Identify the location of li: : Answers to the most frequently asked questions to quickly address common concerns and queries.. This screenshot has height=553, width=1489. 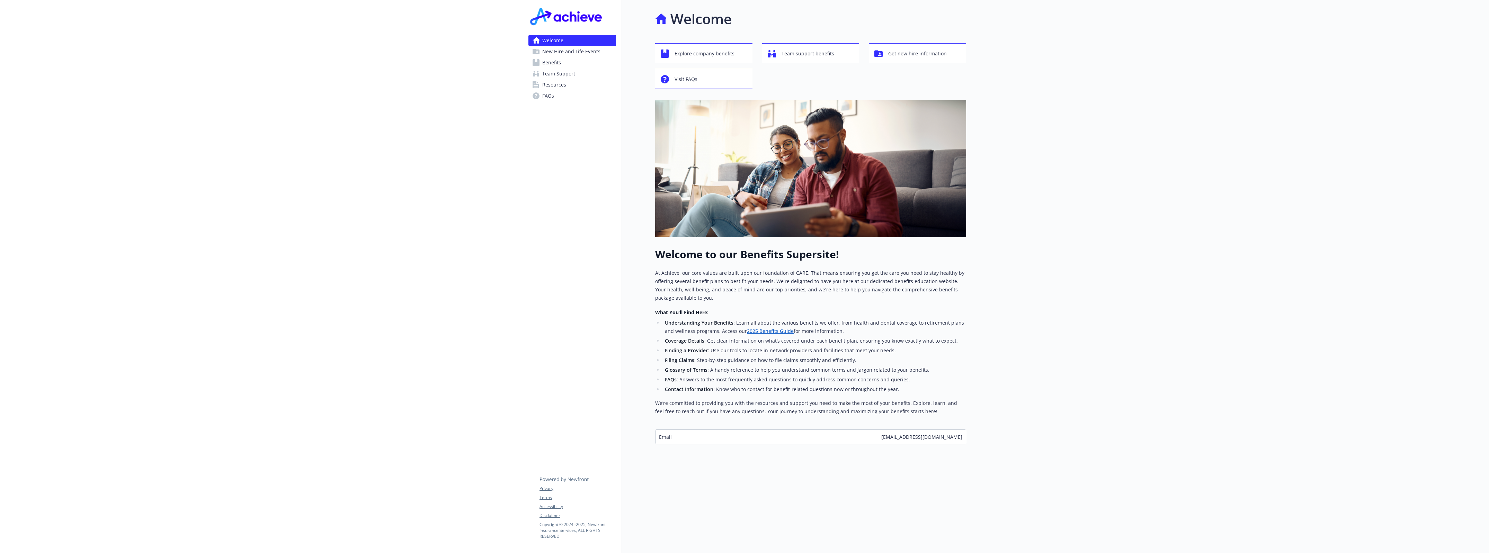
(815, 380).